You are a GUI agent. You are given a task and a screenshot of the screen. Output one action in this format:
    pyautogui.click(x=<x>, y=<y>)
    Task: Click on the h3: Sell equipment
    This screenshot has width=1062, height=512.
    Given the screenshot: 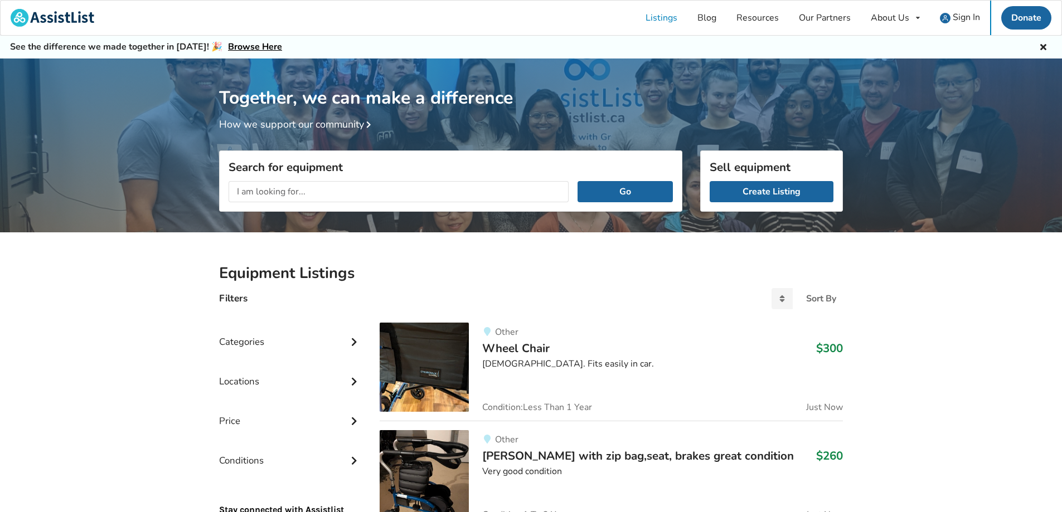 What is the action you would take?
    pyautogui.click(x=771, y=167)
    